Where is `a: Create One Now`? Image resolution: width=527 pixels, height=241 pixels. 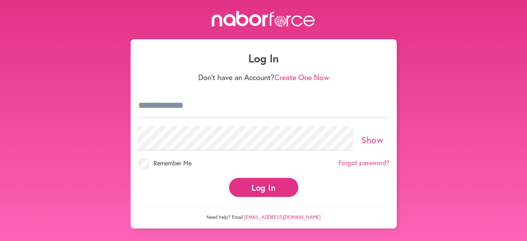 a: Create One Now is located at coordinates (302, 77).